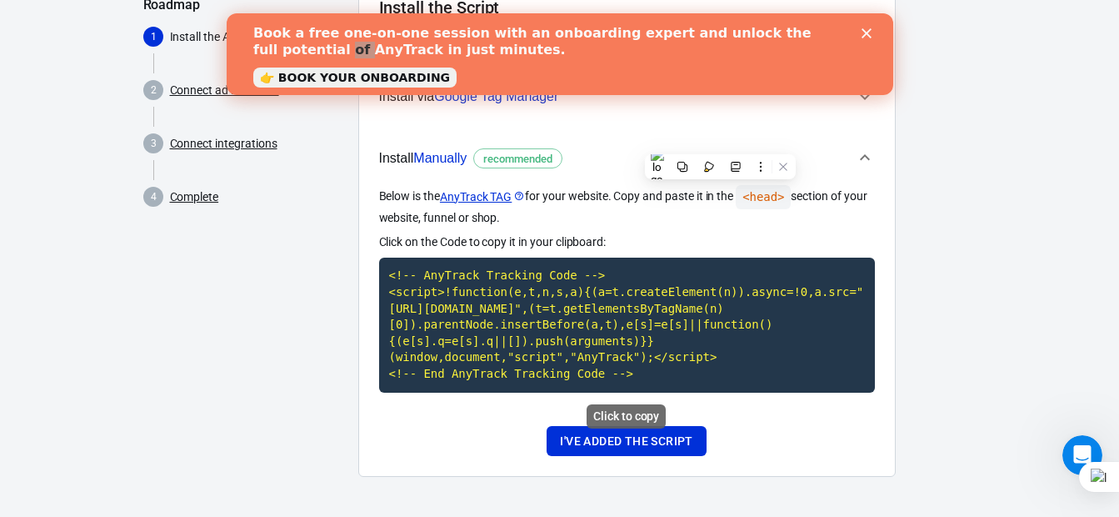 This screenshot has width=1119, height=517. Describe the element at coordinates (627, 324) in the screenshot. I see `code: Click to copy` at that location.